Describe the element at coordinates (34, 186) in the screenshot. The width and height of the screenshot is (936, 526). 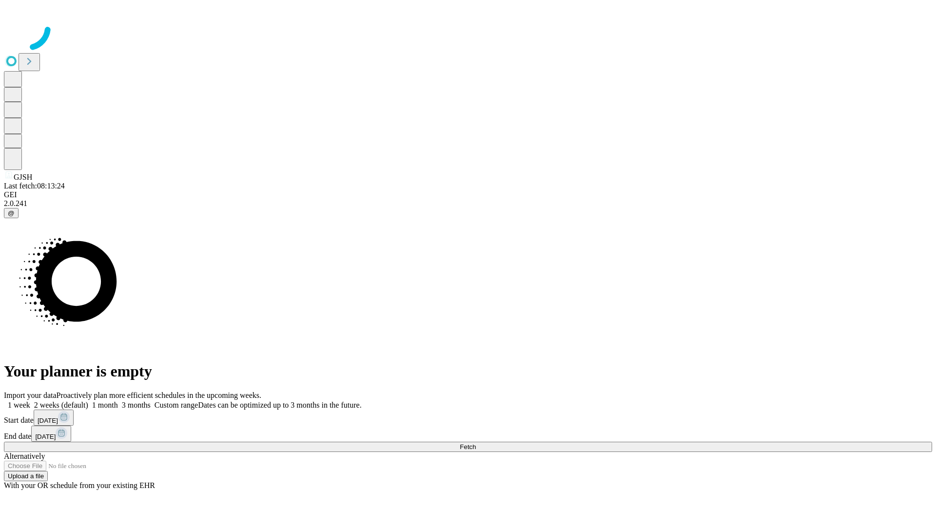
I see `span: Last fetch: 08:13:24` at that location.